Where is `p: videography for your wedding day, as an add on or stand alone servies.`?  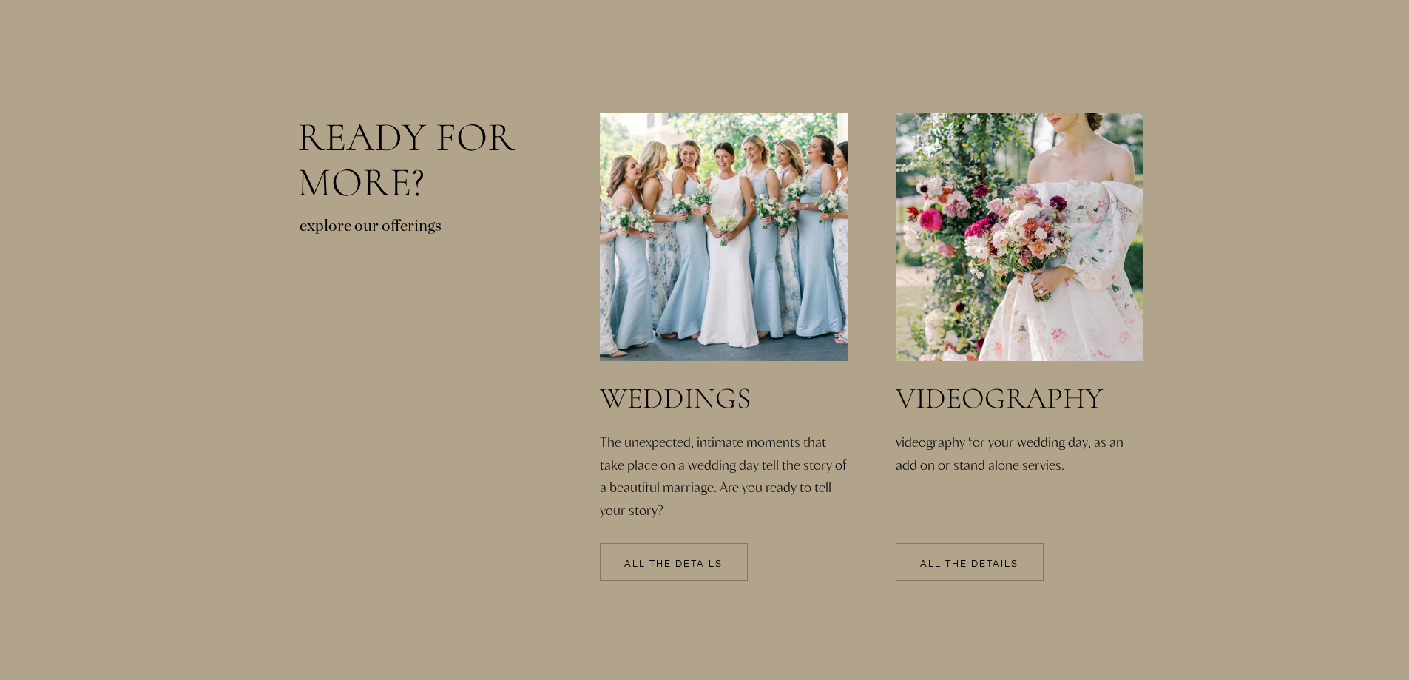
p: videography for your wedding day, as an add on or stand alone servies. is located at coordinates (1021, 481).